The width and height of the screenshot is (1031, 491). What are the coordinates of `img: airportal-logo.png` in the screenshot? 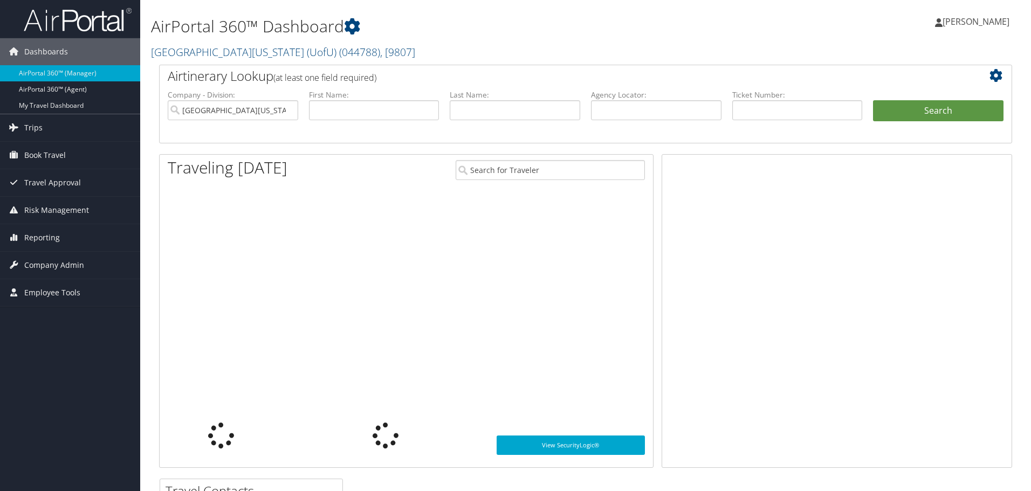 It's located at (78, 19).